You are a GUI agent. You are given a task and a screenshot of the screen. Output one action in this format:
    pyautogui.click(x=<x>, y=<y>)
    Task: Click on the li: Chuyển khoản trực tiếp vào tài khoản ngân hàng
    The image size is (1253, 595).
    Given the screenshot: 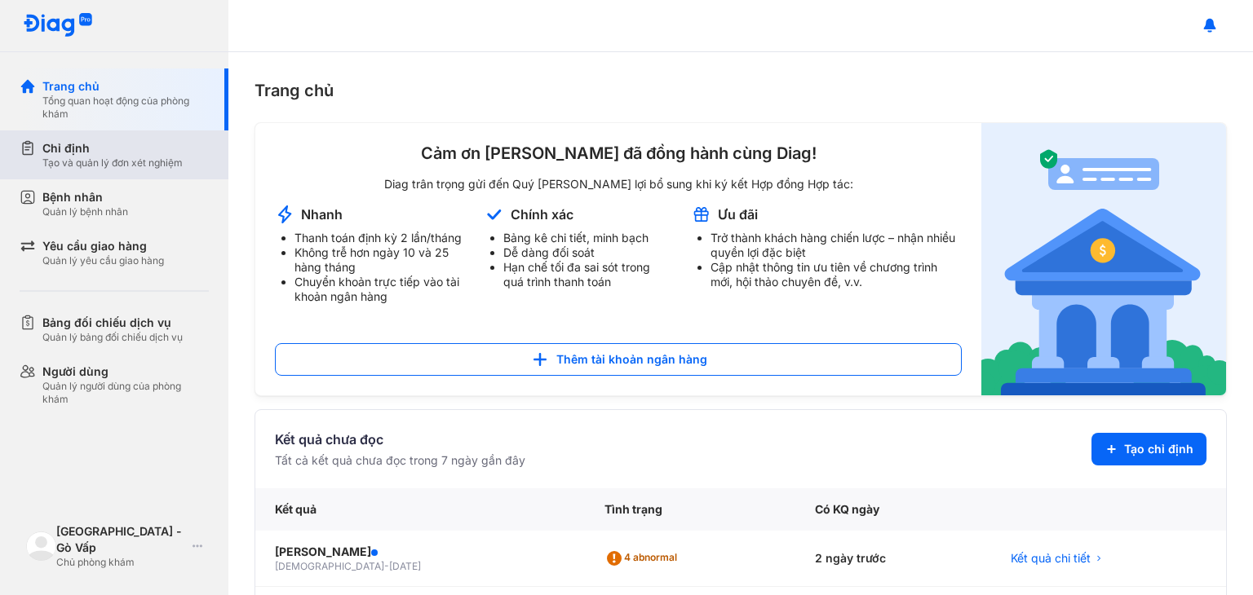 What is the action you would take?
    pyautogui.click(x=379, y=290)
    